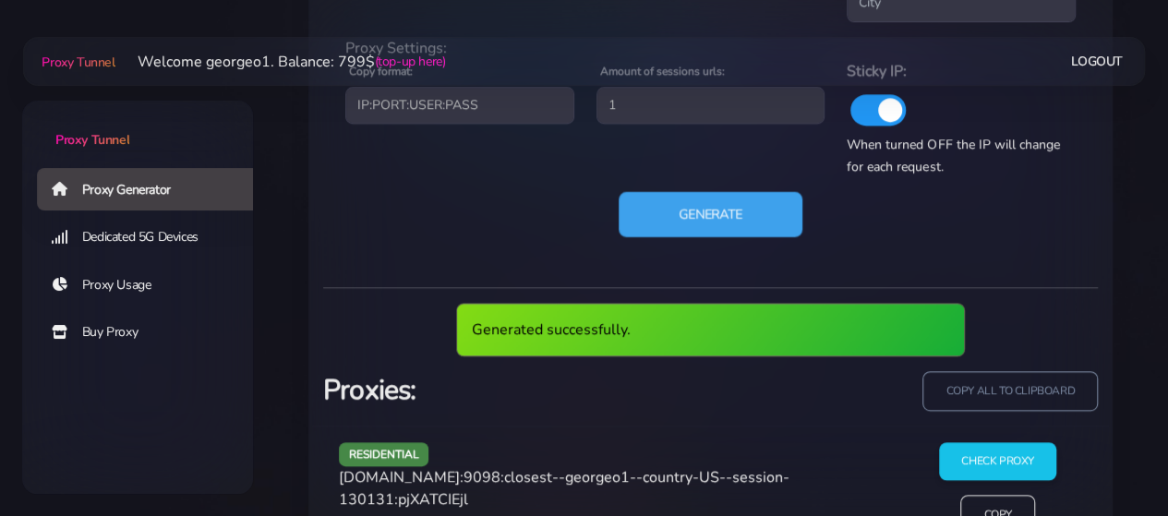 The width and height of the screenshot is (1168, 516). I want to click on span: When turned OFF the IP will change for each request., so click(953, 155).